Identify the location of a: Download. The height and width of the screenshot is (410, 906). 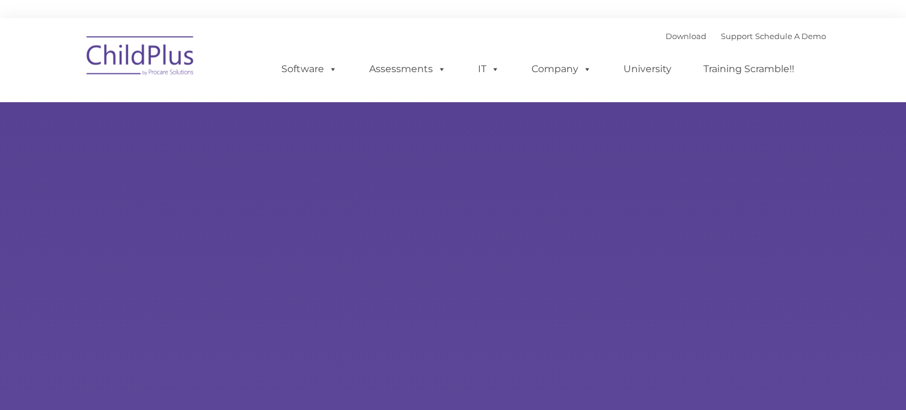
(686, 36).